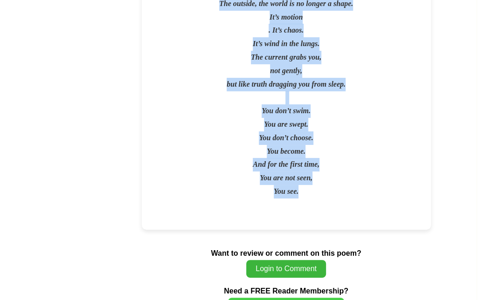  I want to click on b: Need a FREE Reader Membership?, so click(286, 291).